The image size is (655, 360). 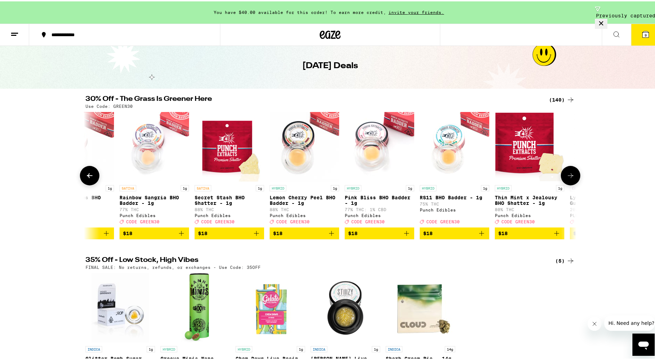 I want to click on div: (140), so click(x=562, y=98).